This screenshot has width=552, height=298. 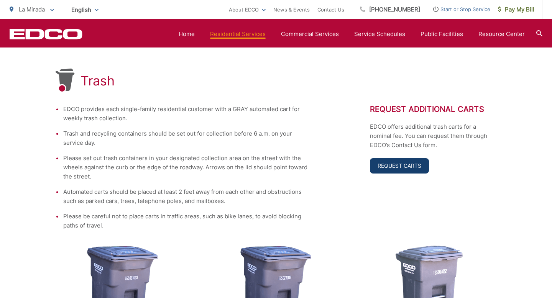 I want to click on span: English, so click(x=85, y=10).